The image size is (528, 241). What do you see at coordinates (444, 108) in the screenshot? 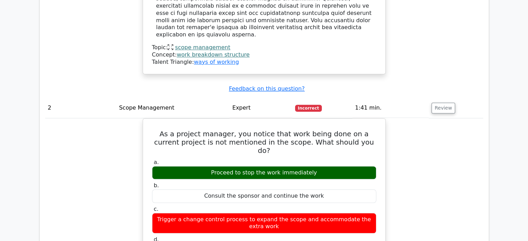
I see `button: Review` at bounding box center [444, 108].